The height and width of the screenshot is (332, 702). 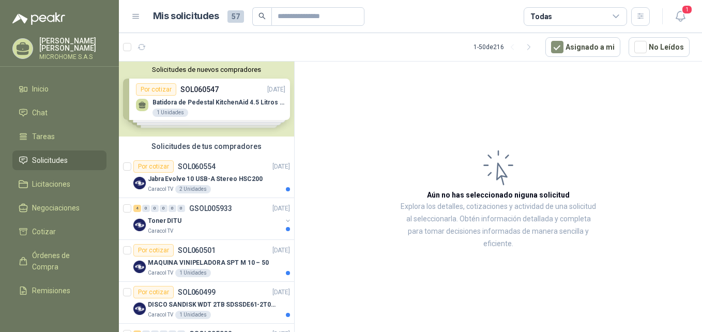 I want to click on span: Chat, so click(x=40, y=113).